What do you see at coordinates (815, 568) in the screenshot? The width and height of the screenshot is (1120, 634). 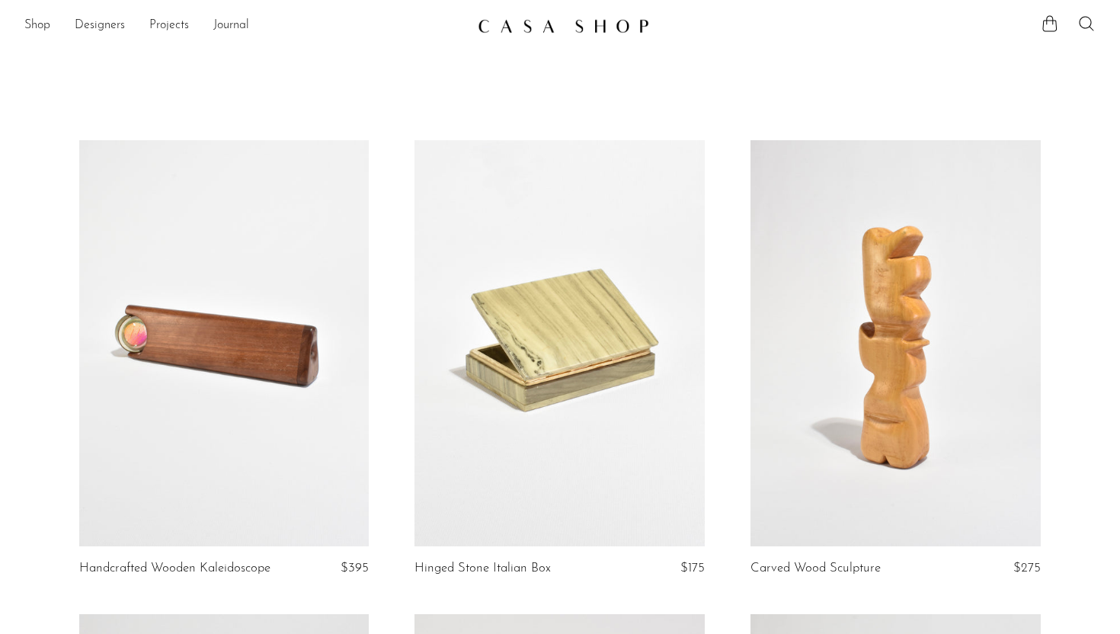 I see `a: Carved Wood Sculpture` at bounding box center [815, 568].